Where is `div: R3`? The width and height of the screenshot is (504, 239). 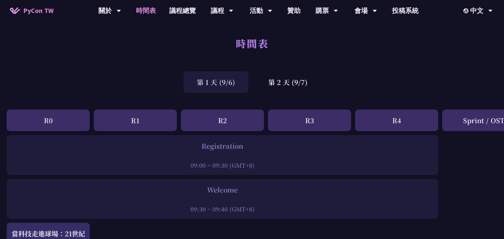 div: R3 is located at coordinates (309, 120).